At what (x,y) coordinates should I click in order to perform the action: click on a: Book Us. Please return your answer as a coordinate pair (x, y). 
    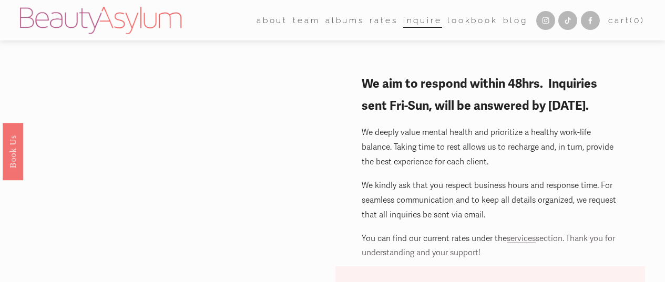
    Looking at the image, I should click on (13, 151).